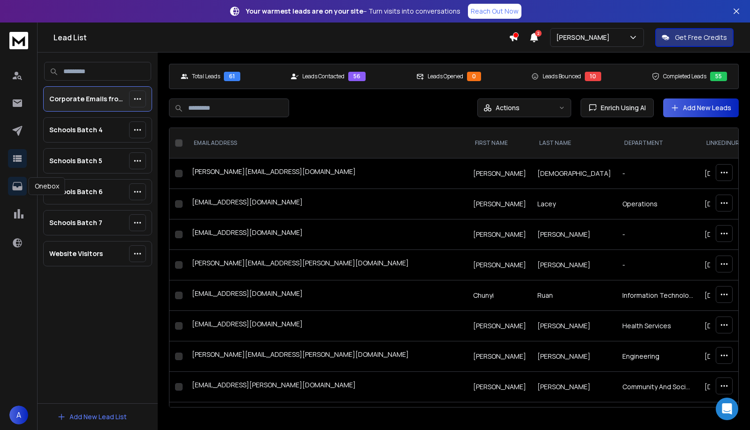  What do you see at coordinates (19, 40) in the screenshot?
I see `img: logo` at bounding box center [19, 40].